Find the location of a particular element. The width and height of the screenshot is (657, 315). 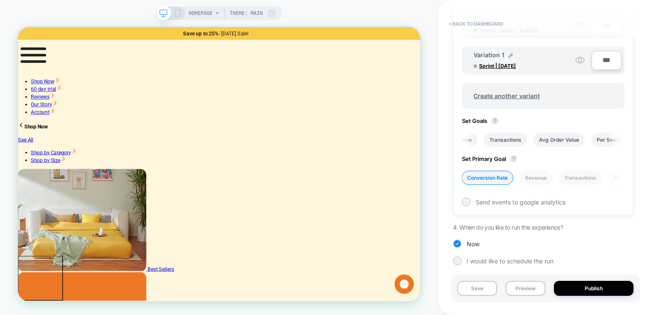

a: Shop by Size is located at coordinates (41, 177).